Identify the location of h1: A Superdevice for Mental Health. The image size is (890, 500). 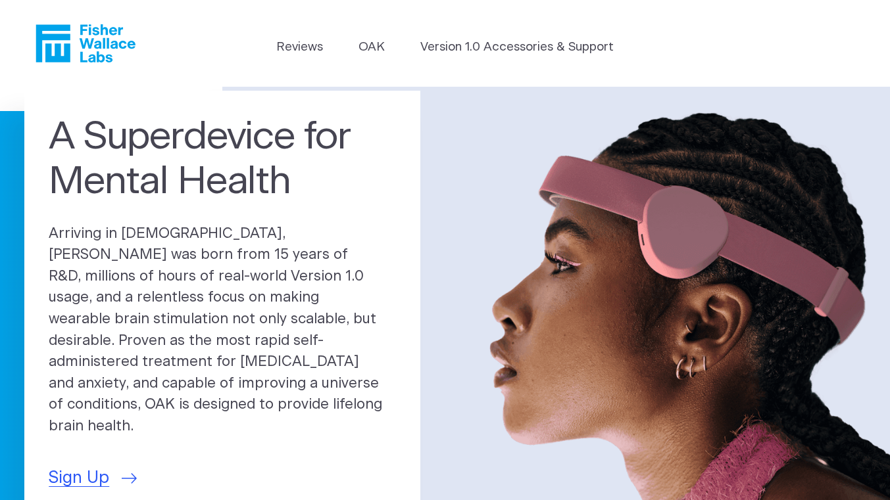
(222, 160).